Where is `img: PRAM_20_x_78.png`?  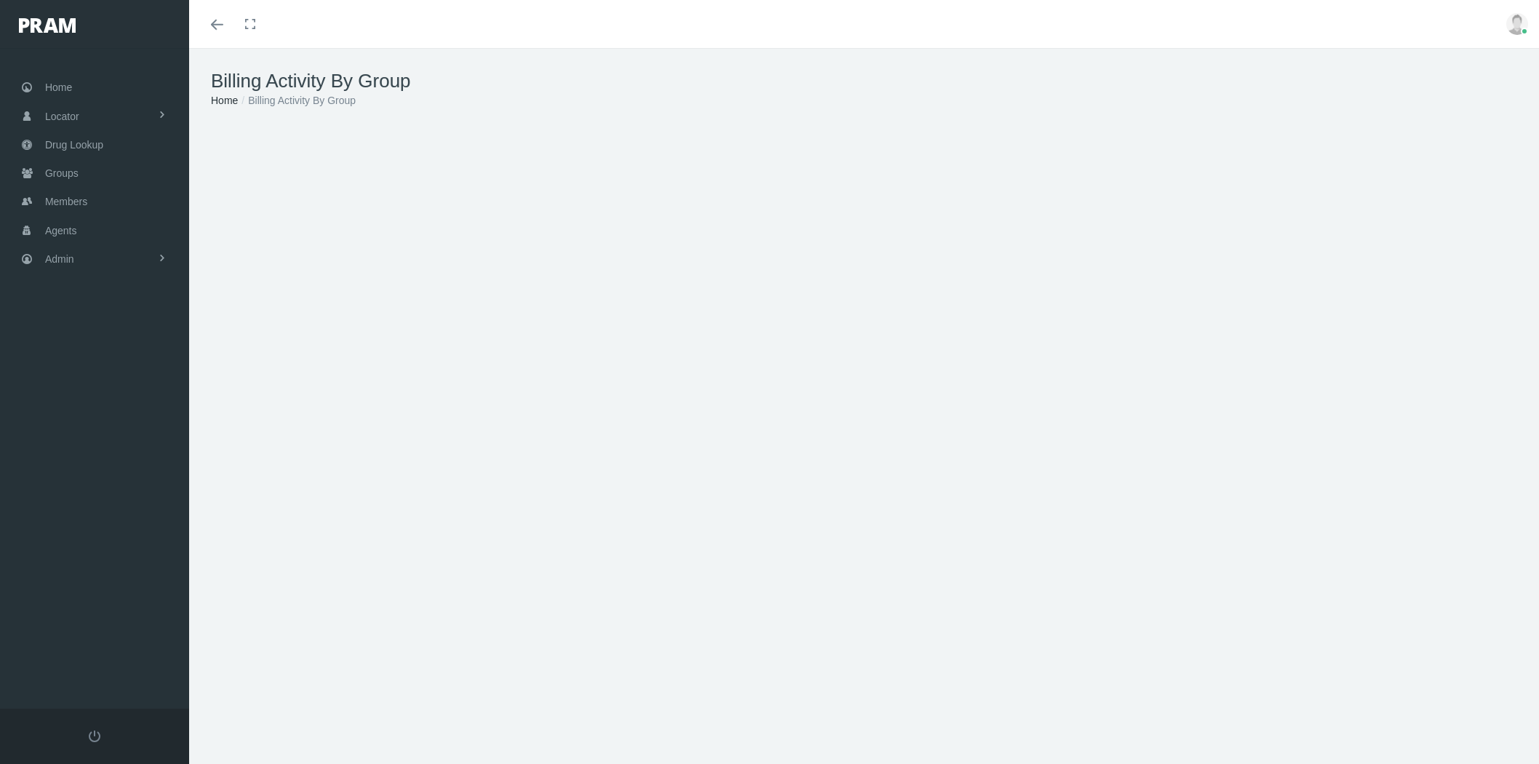 img: PRAM_20_x_78.png is located at coordinates (47, 25).